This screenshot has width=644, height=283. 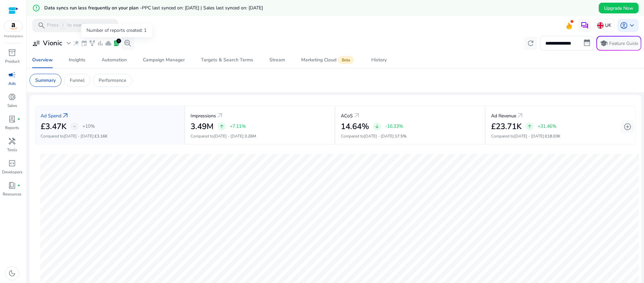 What do you see at coordinates (114, 60) in the screenshot?
I see `div: Automation` at bounding box center [114, 60].